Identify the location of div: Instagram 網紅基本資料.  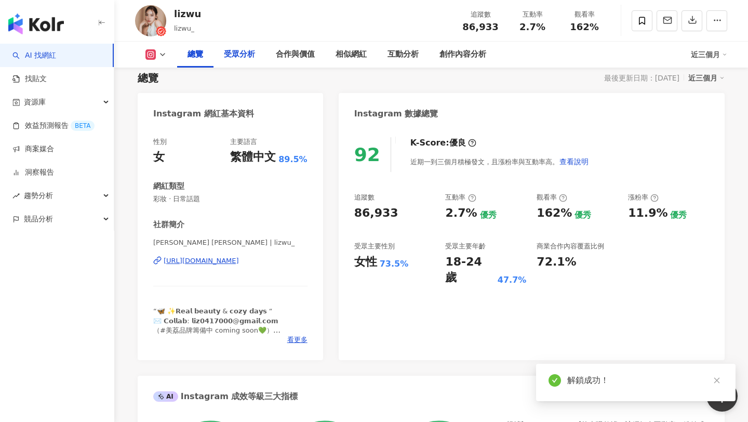
(204, 114).